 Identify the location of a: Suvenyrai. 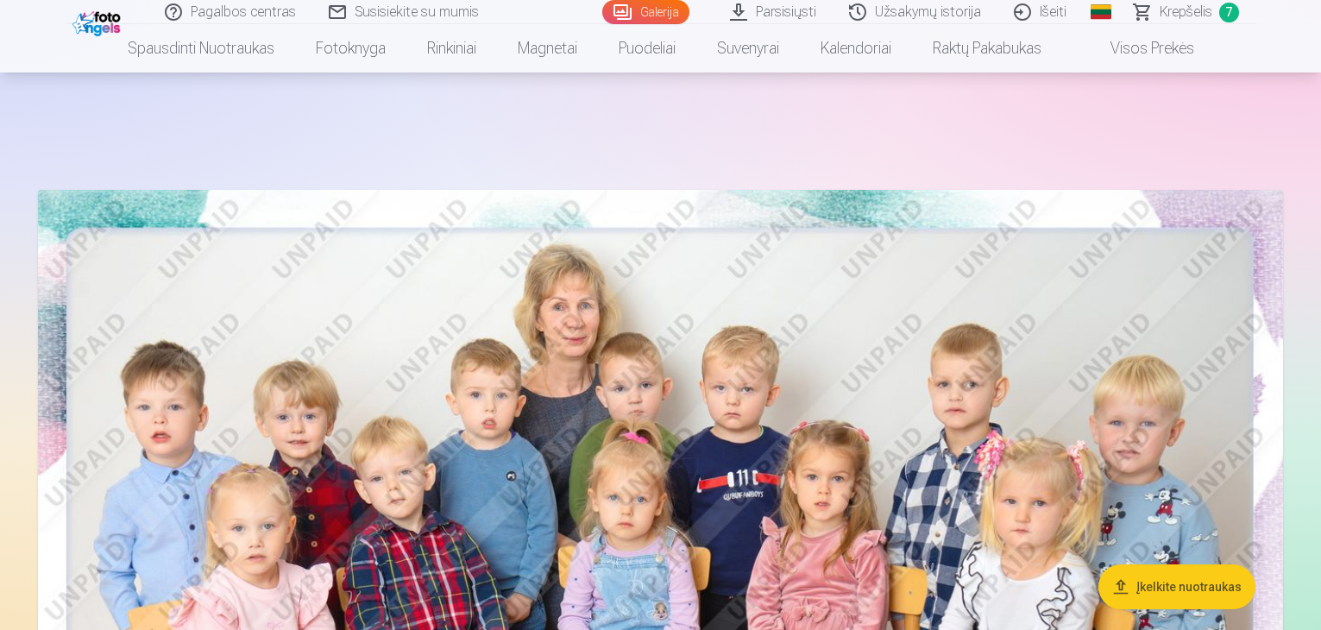
(748, 48).